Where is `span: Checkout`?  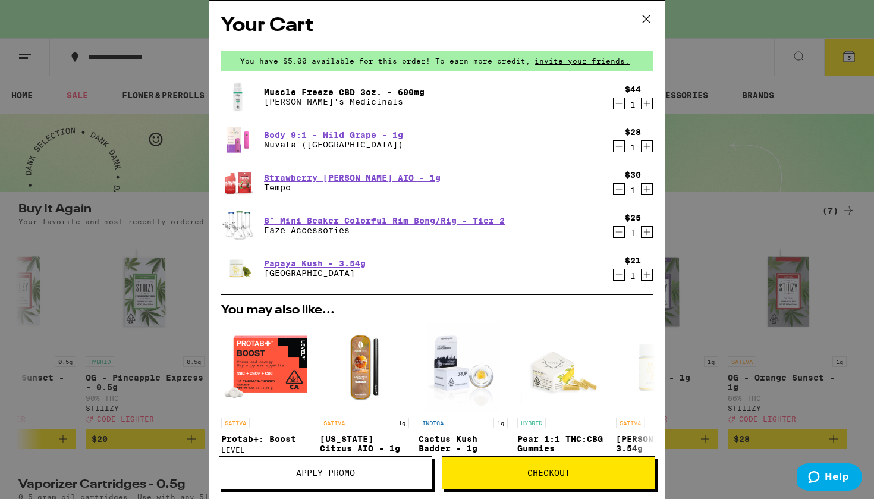 span: Checkout is located at coordinates (549, 473).